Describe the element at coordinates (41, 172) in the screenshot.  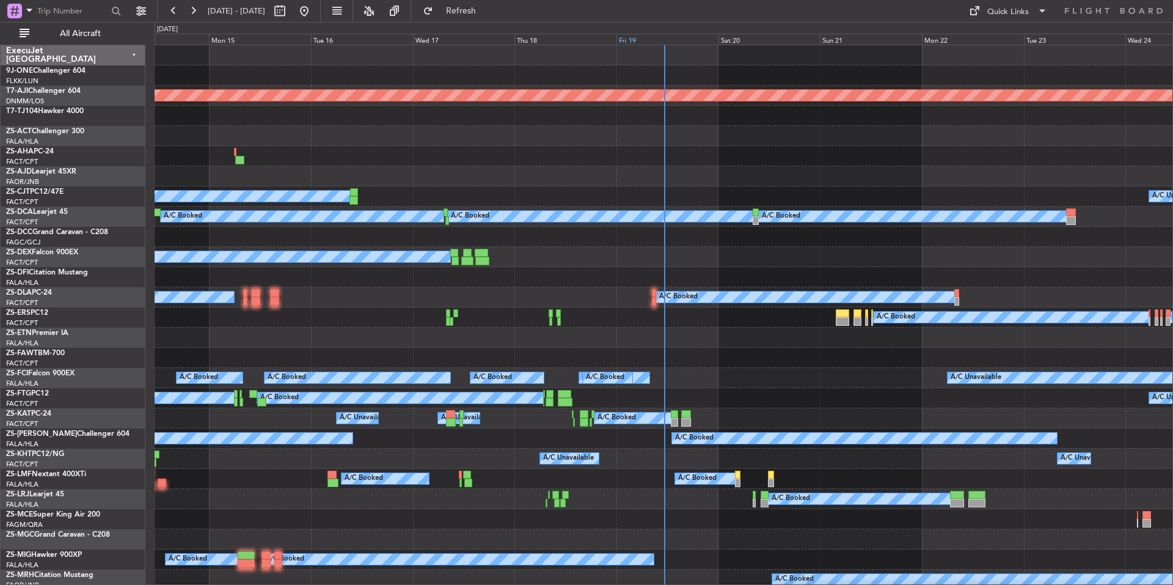
I see `a: ZS-AJDLearjet 45XR` at that location.